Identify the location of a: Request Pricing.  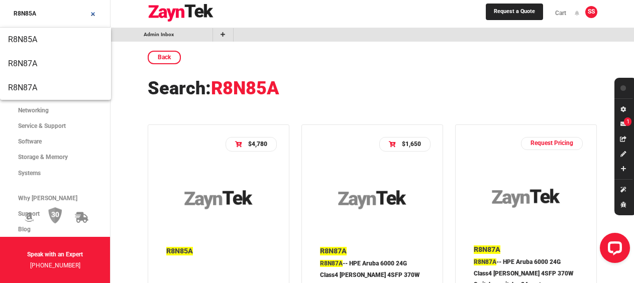
(552, 144).